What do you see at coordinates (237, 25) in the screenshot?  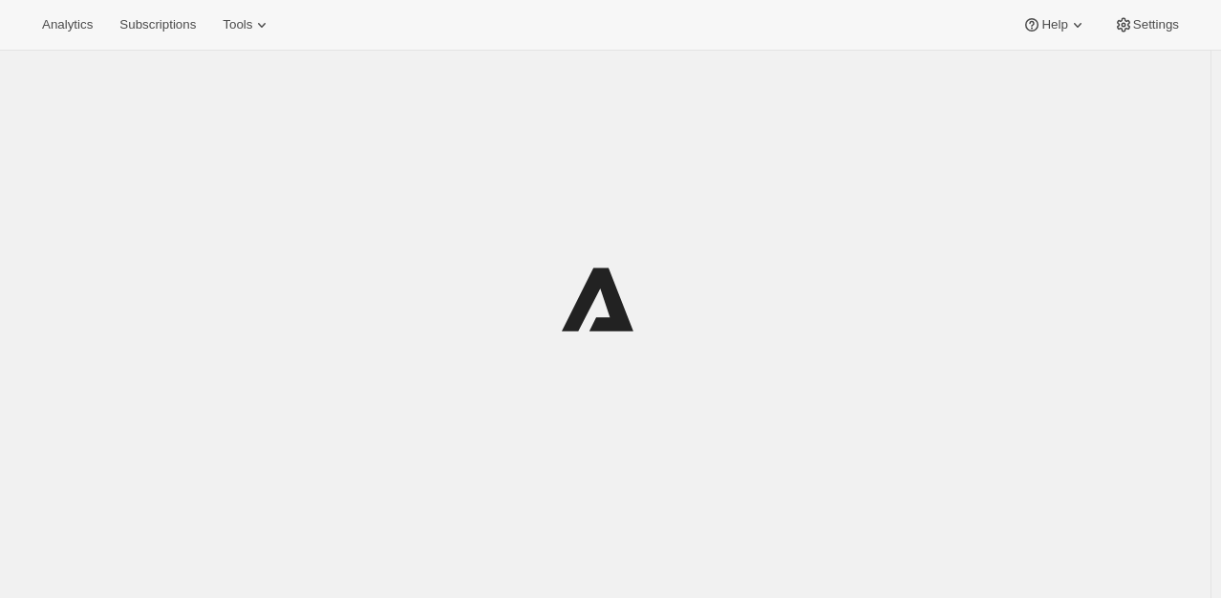 I see `span: Tools` at bounding box center [237, 25].